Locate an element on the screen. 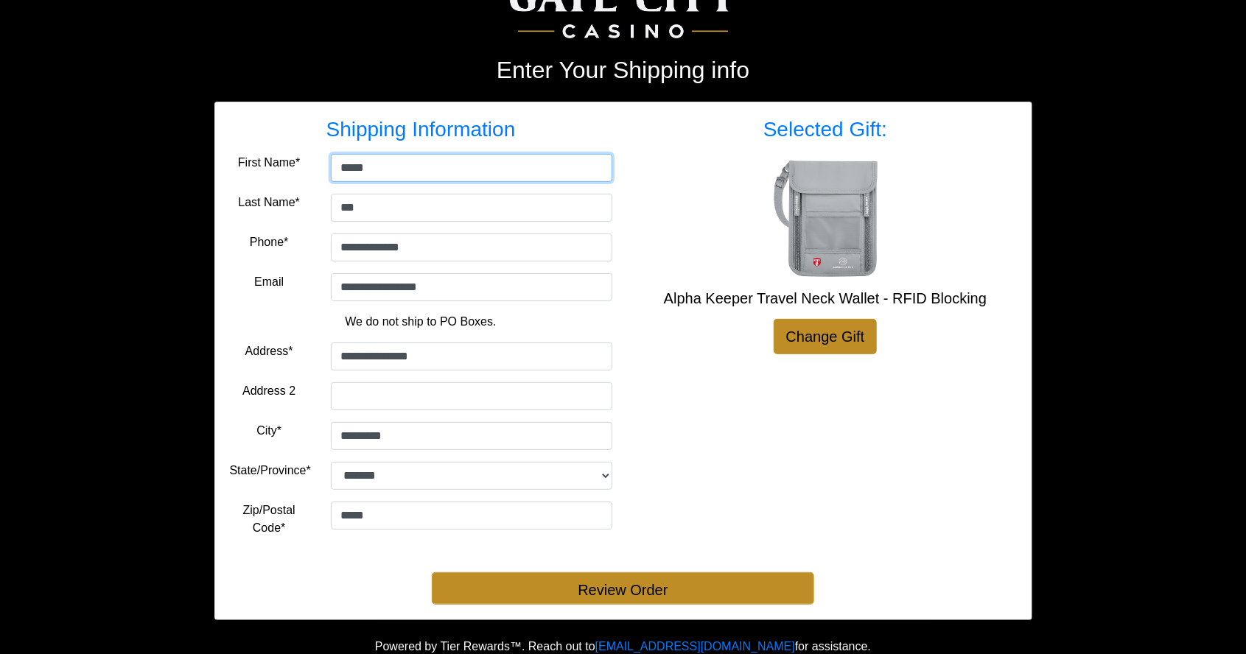 The width and height of the screenshot is (1246, 654). h5: Alpha Keeper Travel Neck Wallet - RFID Blocking is located at coordinates (825, 298).